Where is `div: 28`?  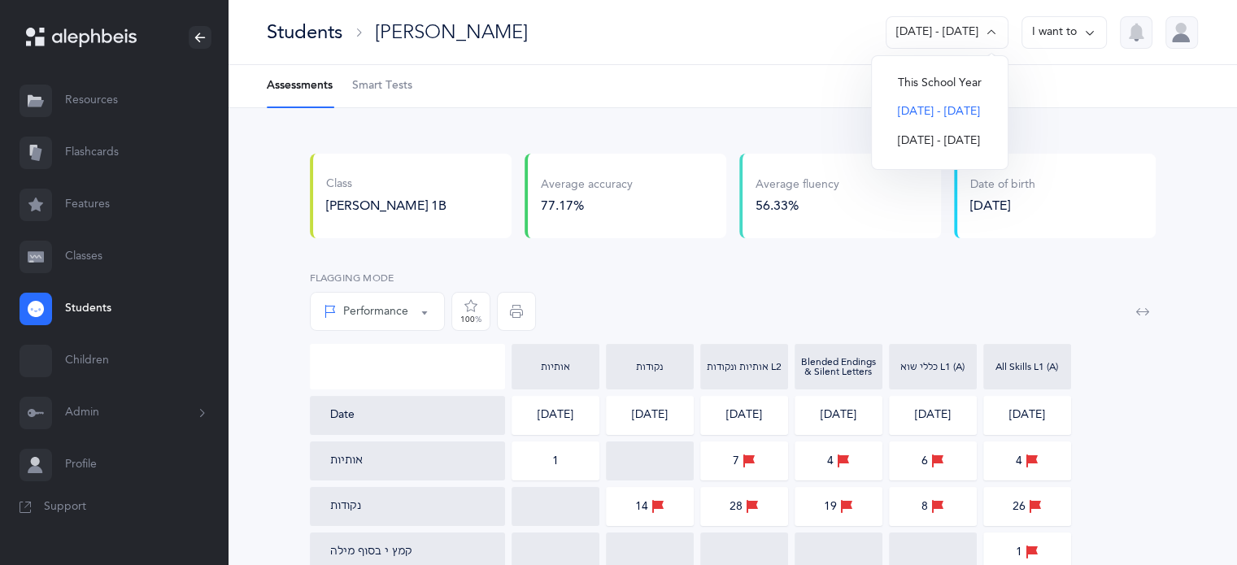
div: 28 is located at coordinates (744, 507).